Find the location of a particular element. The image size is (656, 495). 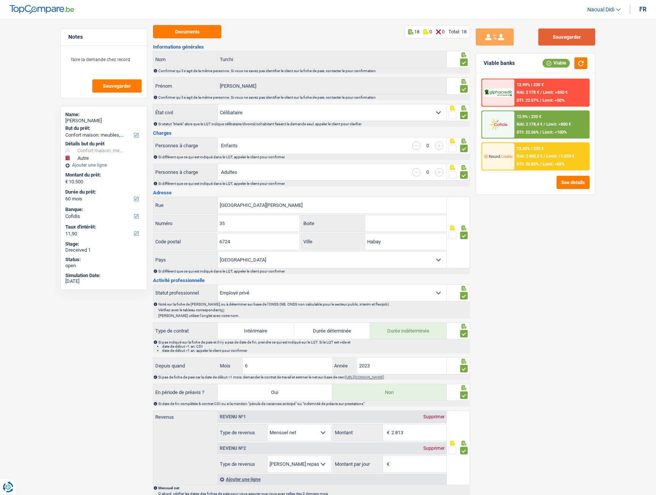

div: 12.9% | 235 € is located at coordinates (529, 117).